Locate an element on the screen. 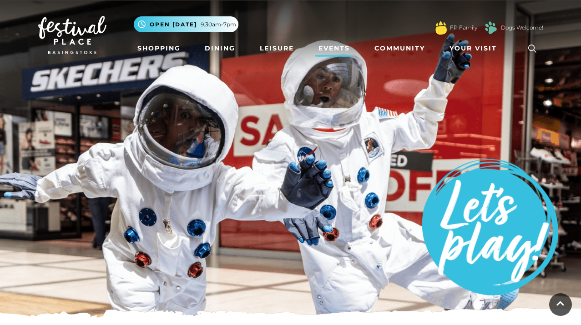  a: Dogs Welcome! is located at coordinates (522, 28).